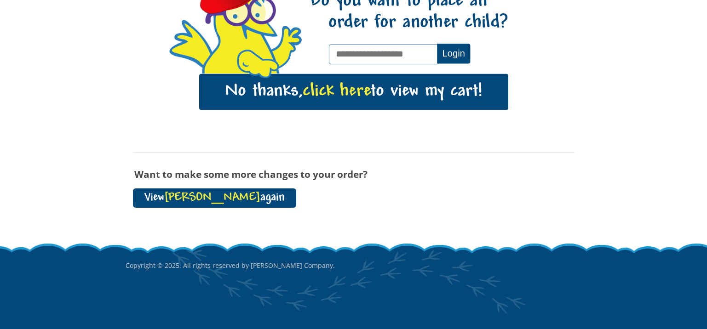 Image resolution: width=707 pixels, height=329 pixels. What do you see at coordinates (354, 174) in the screenshot?
I see `h3: Want to make some more changes to your order?` at bounding box center [354, 174].